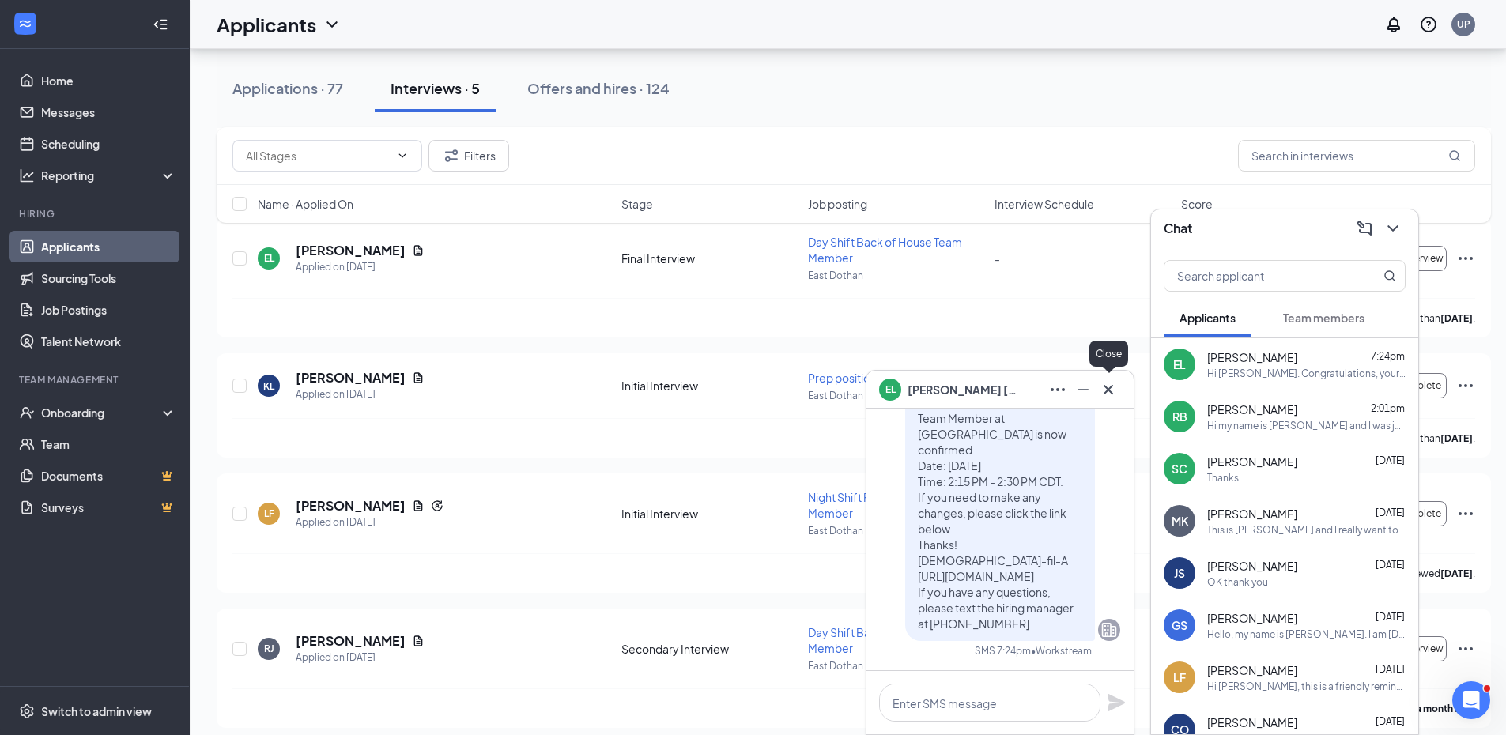 This screenshot has height=735, width=1506. Describe the element at coordinates (1061, 651) in the screenshot. I see `span: • Workstream` at that location.